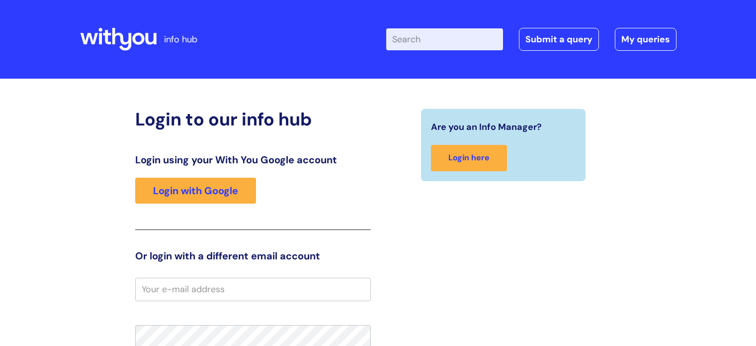  I want to click on span: Are you an Info Manager?, so click(486, 127).